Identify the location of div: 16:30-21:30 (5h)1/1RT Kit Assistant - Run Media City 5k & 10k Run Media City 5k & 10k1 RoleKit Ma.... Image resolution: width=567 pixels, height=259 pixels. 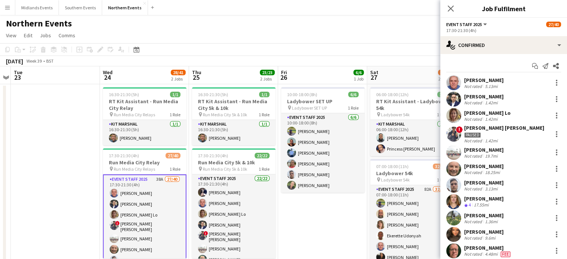
(234, 116).